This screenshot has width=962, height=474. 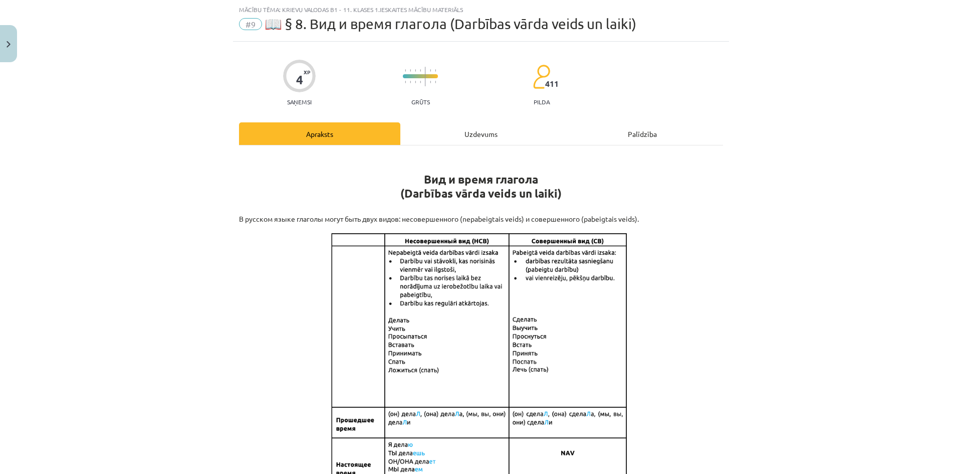 What do you see at coordinates (541, 77) in the screenshot?
I see `img: students-c634bb4e5e11cddfef0936a35e636f08e4e9abd3cc4e673bd6f9a4125e45ecb1.svg` at bounding box center [541, 77].